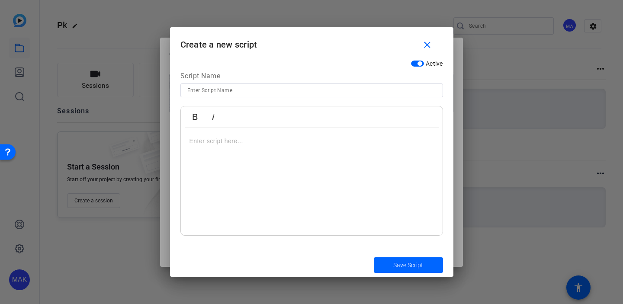 This screenshot has width=623, height=304. I want to click on mat-icon: close, so click(427, 45).